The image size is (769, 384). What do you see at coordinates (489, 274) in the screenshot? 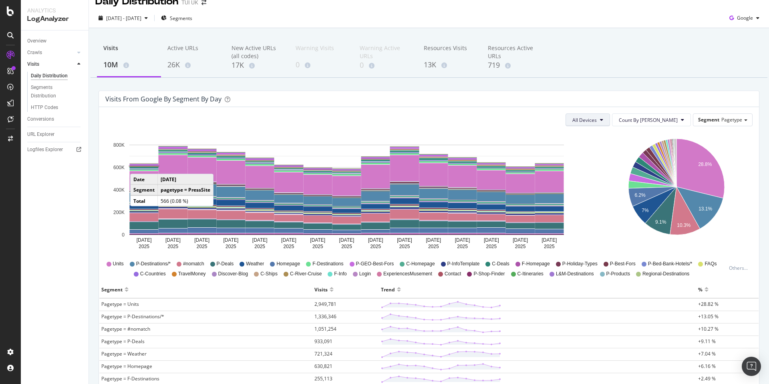
I see `span: P-Shop-Finder` at bounding box center [489, 274].